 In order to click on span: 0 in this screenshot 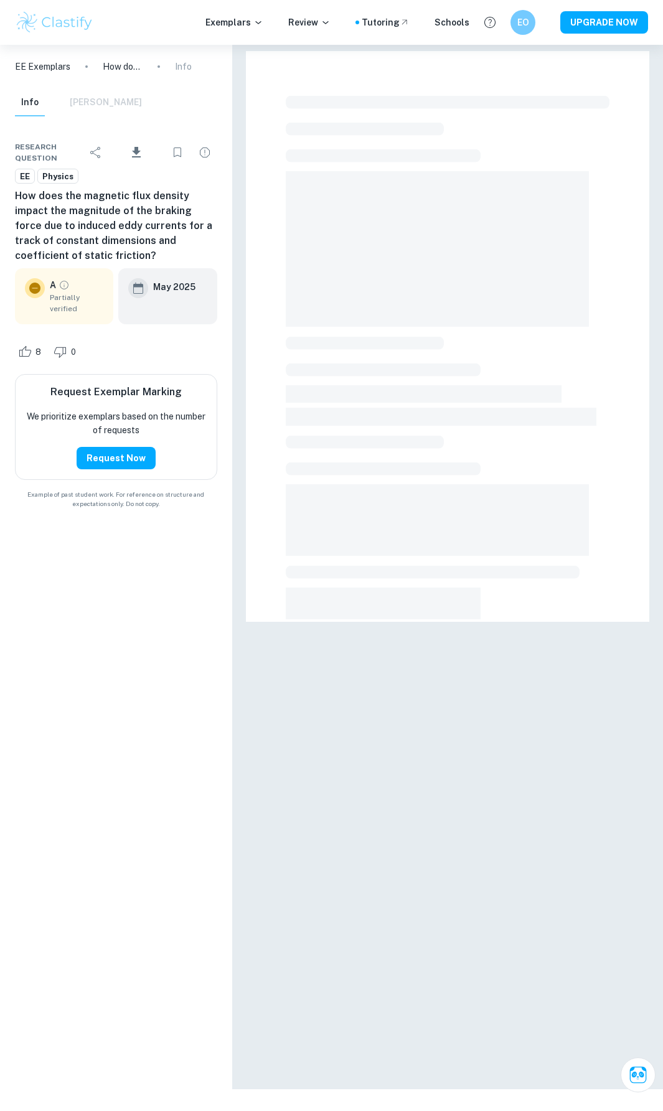, I will do `click(73, 352)`.